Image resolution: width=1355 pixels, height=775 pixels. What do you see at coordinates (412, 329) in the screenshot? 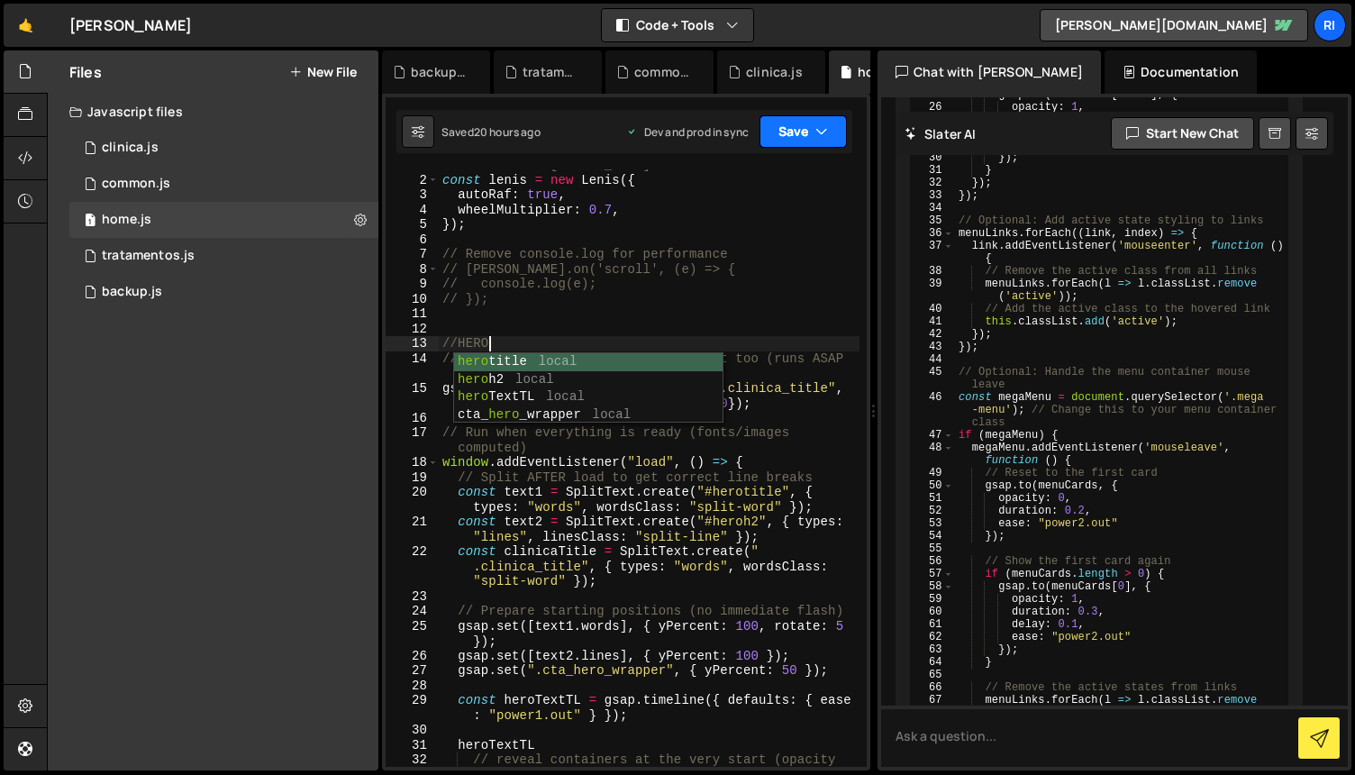
I see `div: 12` at bounding box center [412, 329].